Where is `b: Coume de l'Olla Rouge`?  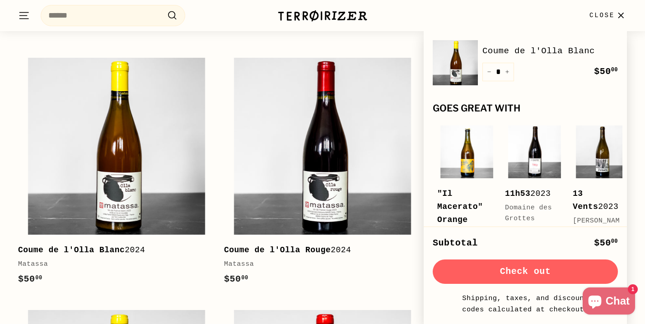
b: Coume de l'Olla Rouge is located at coordinates (277, 250).